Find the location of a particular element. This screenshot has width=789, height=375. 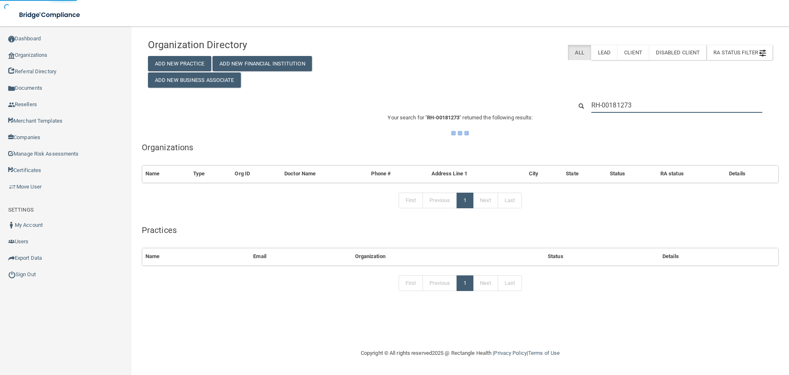

th: Email is located at coordinates (301, 256).